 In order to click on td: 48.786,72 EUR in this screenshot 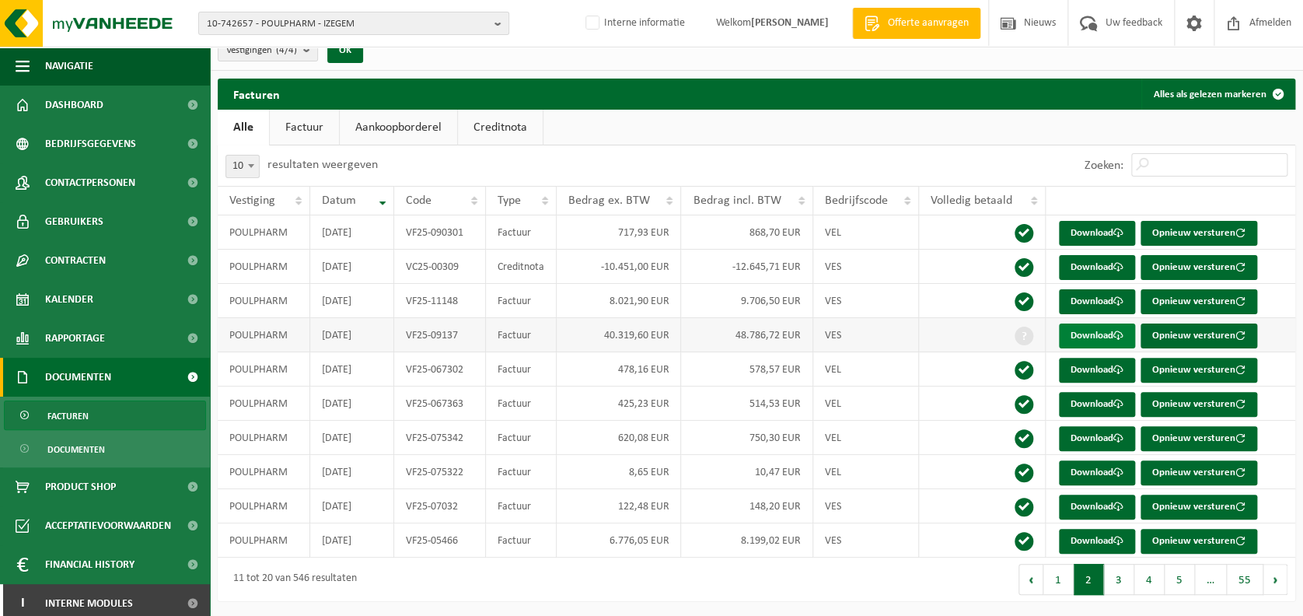, I will do `click(747, 335)`.